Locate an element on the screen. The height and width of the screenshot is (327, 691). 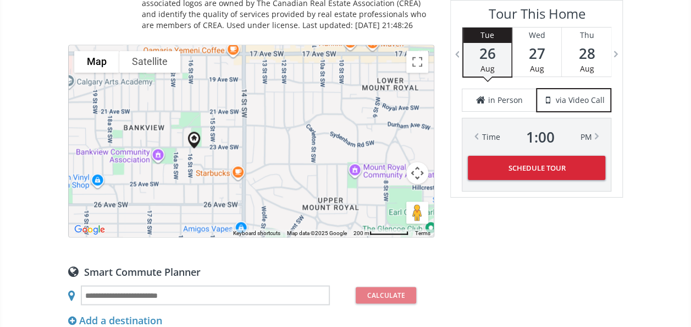
span: 28 is located at coordinates (587, 53).